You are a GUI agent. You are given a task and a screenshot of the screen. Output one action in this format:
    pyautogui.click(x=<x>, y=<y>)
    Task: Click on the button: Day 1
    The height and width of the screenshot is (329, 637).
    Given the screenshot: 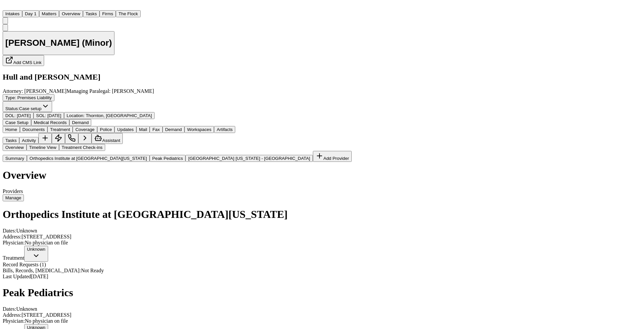 What is the action you would take?
    pyautogui.click(x=31, y=14)
    